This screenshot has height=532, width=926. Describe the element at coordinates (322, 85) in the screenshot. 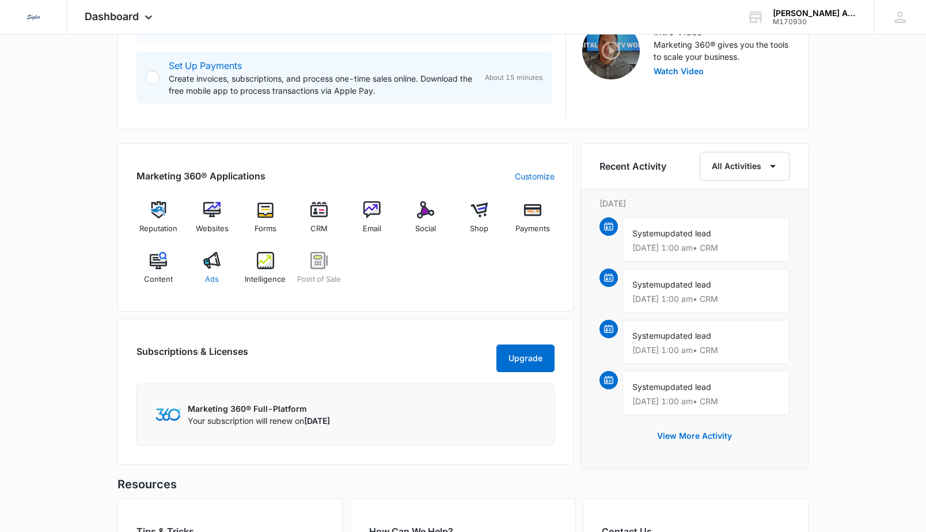

I see `p: Create invoices, subscriptions, and process one-time sales online. Download the free mobile app t...` at that location.